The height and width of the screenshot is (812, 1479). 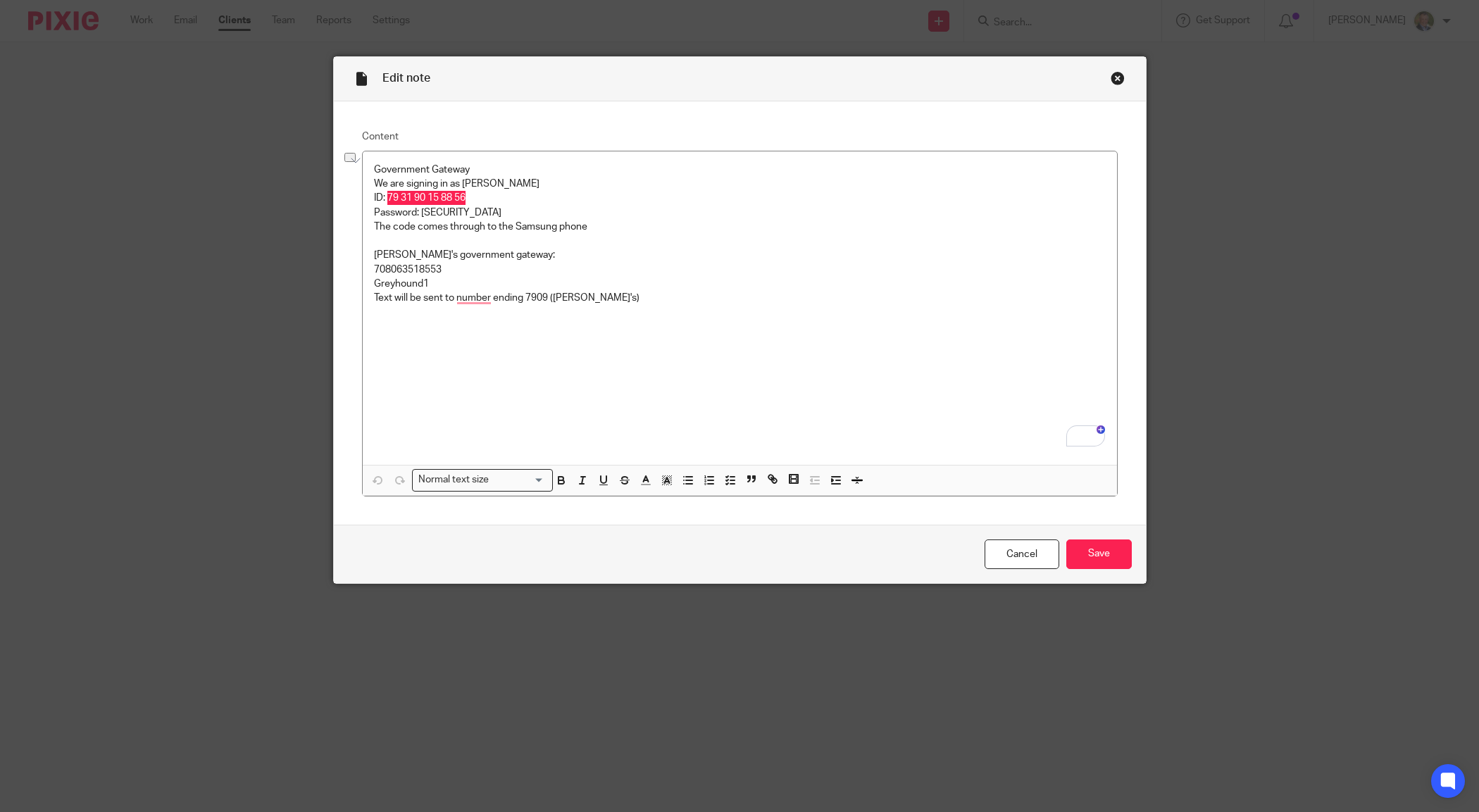 What do you see at coordinates (740, 198) in the screenshot?
I see `p: ID: 79 31 90 15 88 56` at bounding box center [740, 198].